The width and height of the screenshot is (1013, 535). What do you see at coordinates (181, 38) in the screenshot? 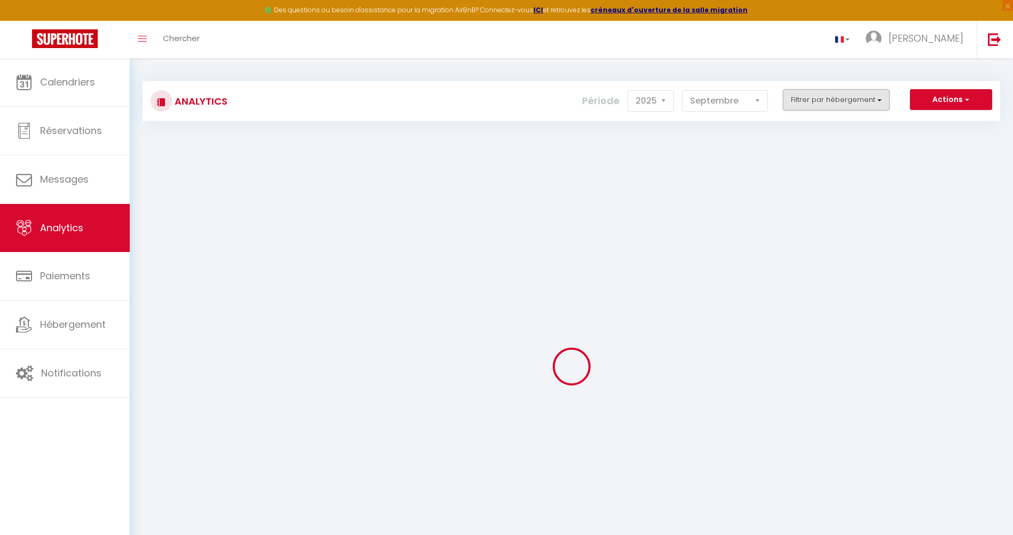
I see `span: Chercher` at bounding box center [181, 38].